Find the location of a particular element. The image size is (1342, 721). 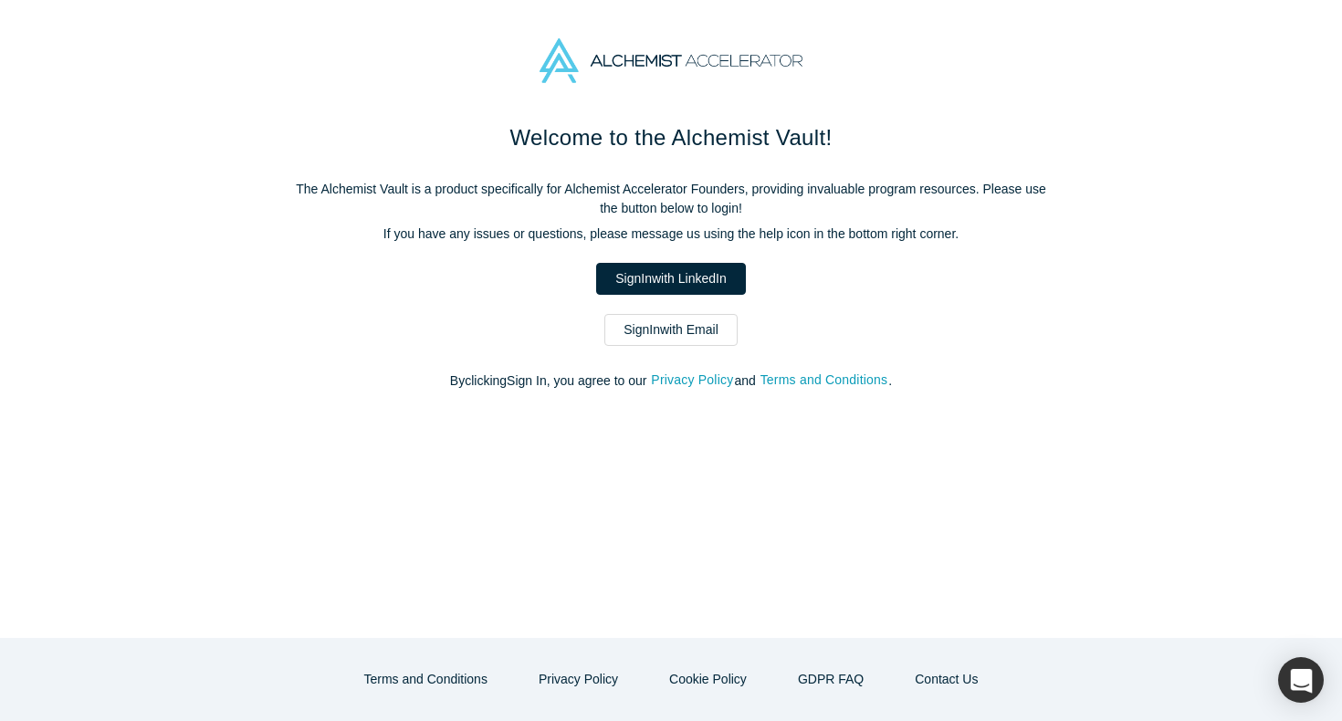

p: If you have any issues or questions, please message us using the help icon in the bottom right co... is located at coordinates (671, 234).